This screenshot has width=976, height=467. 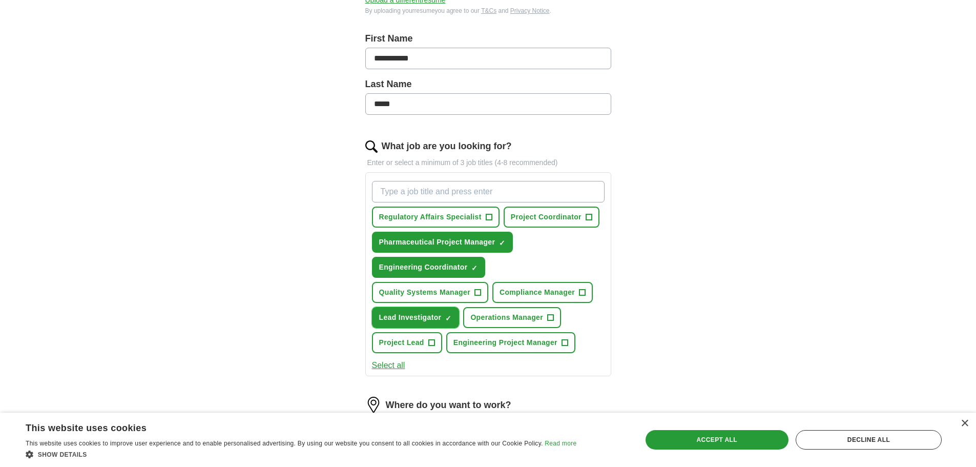 I want to click on label: Where do you want to work?, so click(x=448, y=405).